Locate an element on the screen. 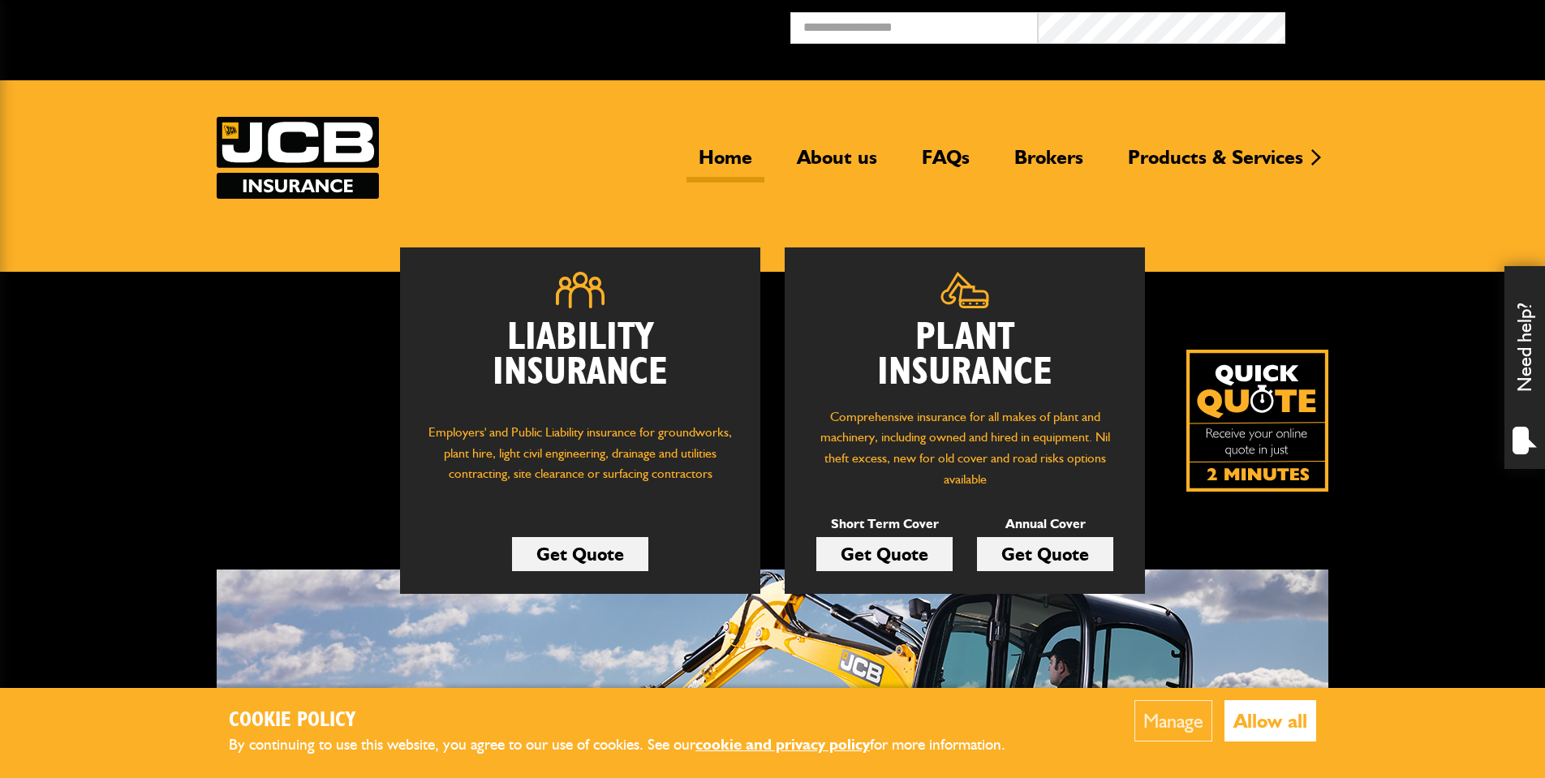  a: JCB Insurance Services is located at coordinates (298, 157).